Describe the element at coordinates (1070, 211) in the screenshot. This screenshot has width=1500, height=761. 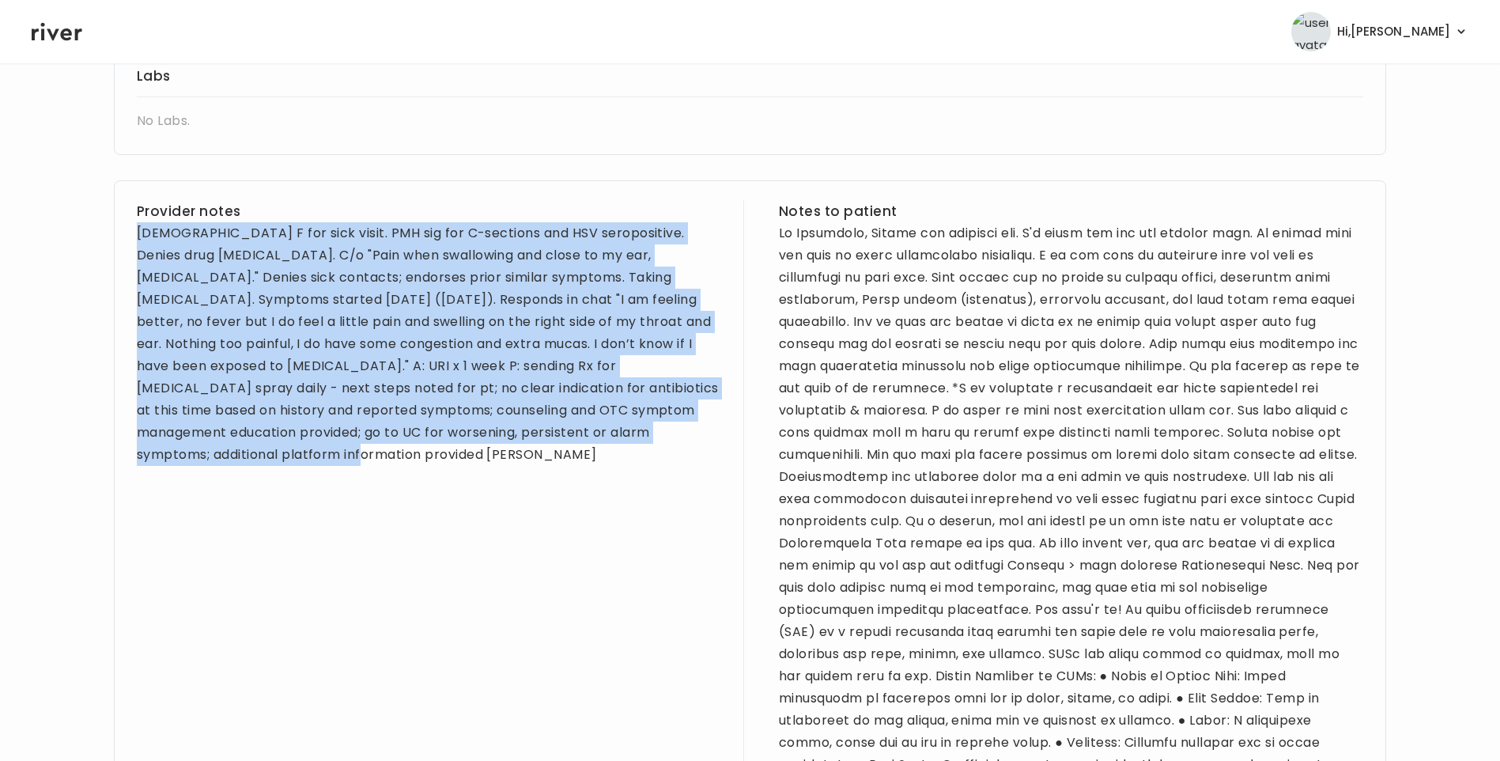
I see `h3: Notes to patient` at that location.